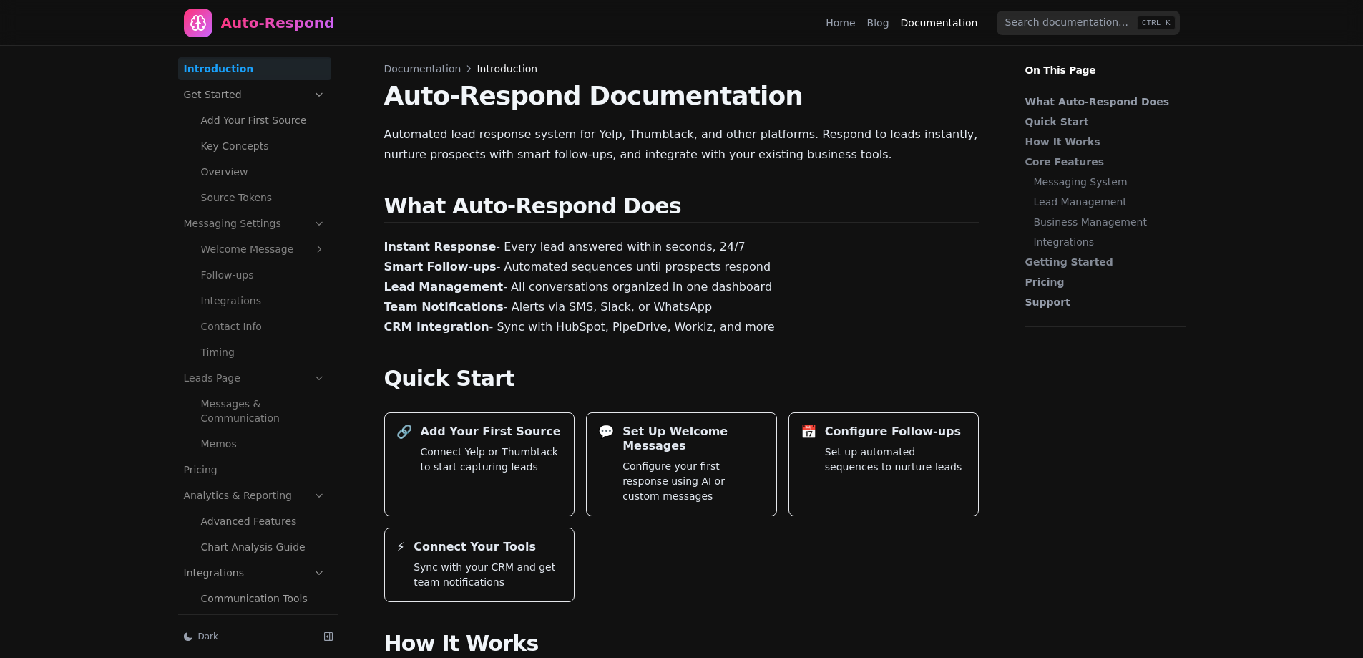 The height and width of the screenshot is (658, 1363). I want to click on h1: Auto-Respond Documentation, so click(682, 96).